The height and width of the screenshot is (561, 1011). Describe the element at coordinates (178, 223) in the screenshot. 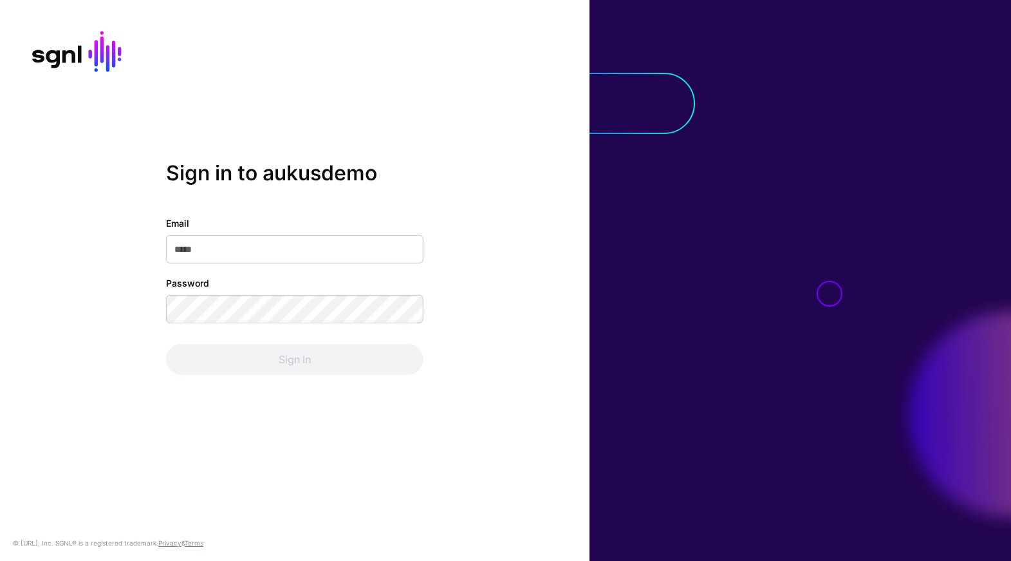

I see `label: Email` at that location.